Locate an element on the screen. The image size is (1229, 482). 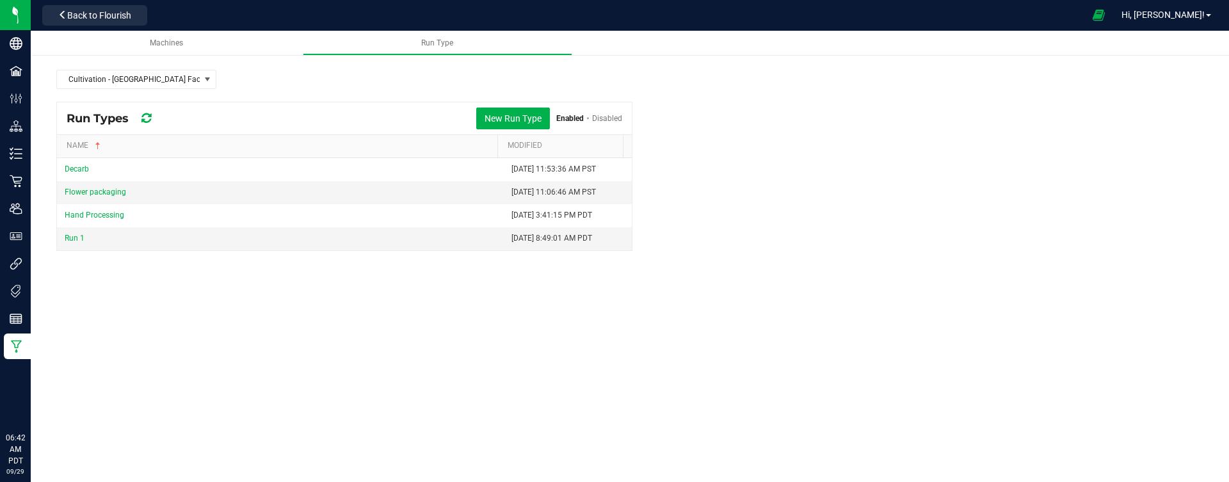
inline-svg: Manufacturing is located at coordinates (16, 346).